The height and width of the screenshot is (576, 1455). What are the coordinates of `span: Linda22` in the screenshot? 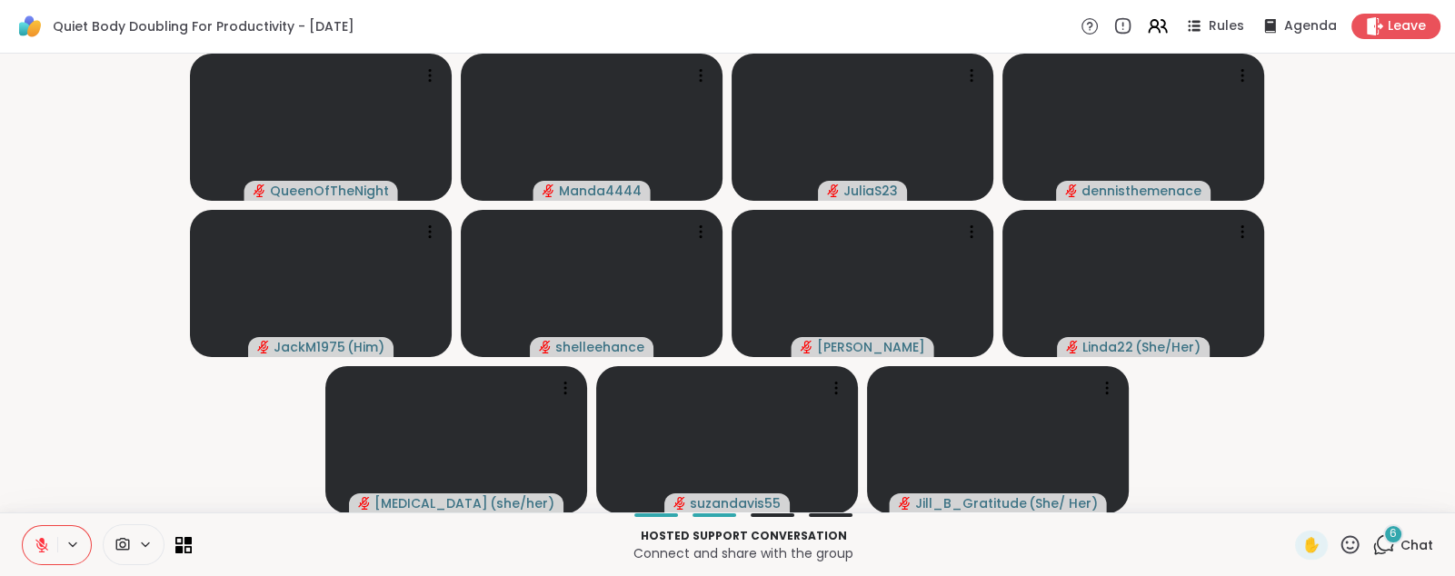 It's located at (1108, 347).